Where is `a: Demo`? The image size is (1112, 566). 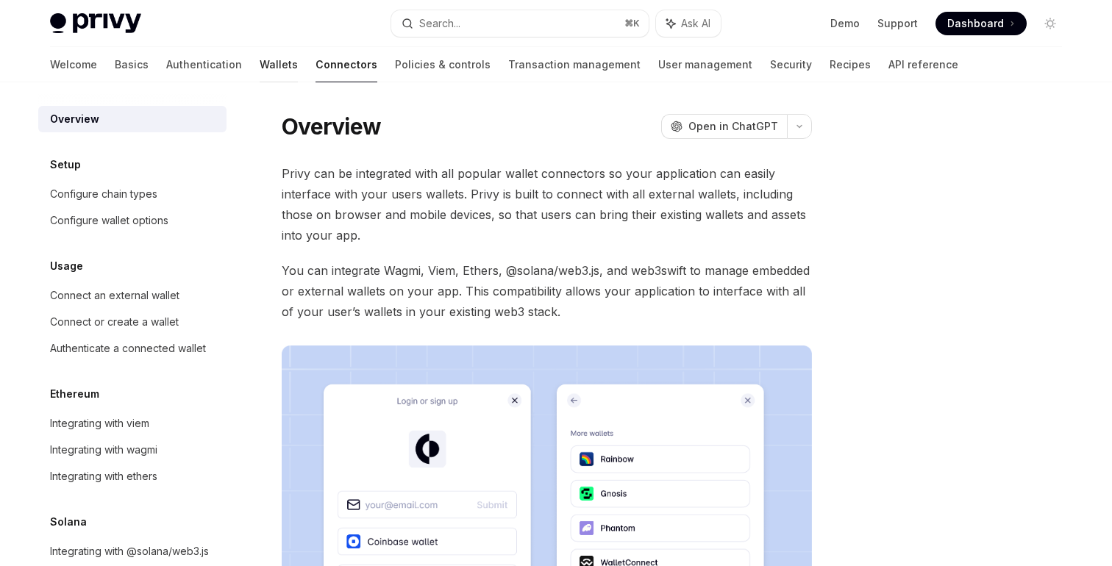 a: Demo is located at coordinates (845, 24).